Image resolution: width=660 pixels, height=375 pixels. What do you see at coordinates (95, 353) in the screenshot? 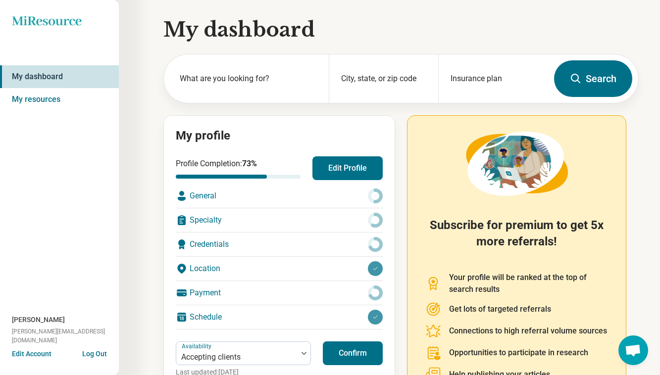
I see `button: Log Out` at bounding box center [95, 353].